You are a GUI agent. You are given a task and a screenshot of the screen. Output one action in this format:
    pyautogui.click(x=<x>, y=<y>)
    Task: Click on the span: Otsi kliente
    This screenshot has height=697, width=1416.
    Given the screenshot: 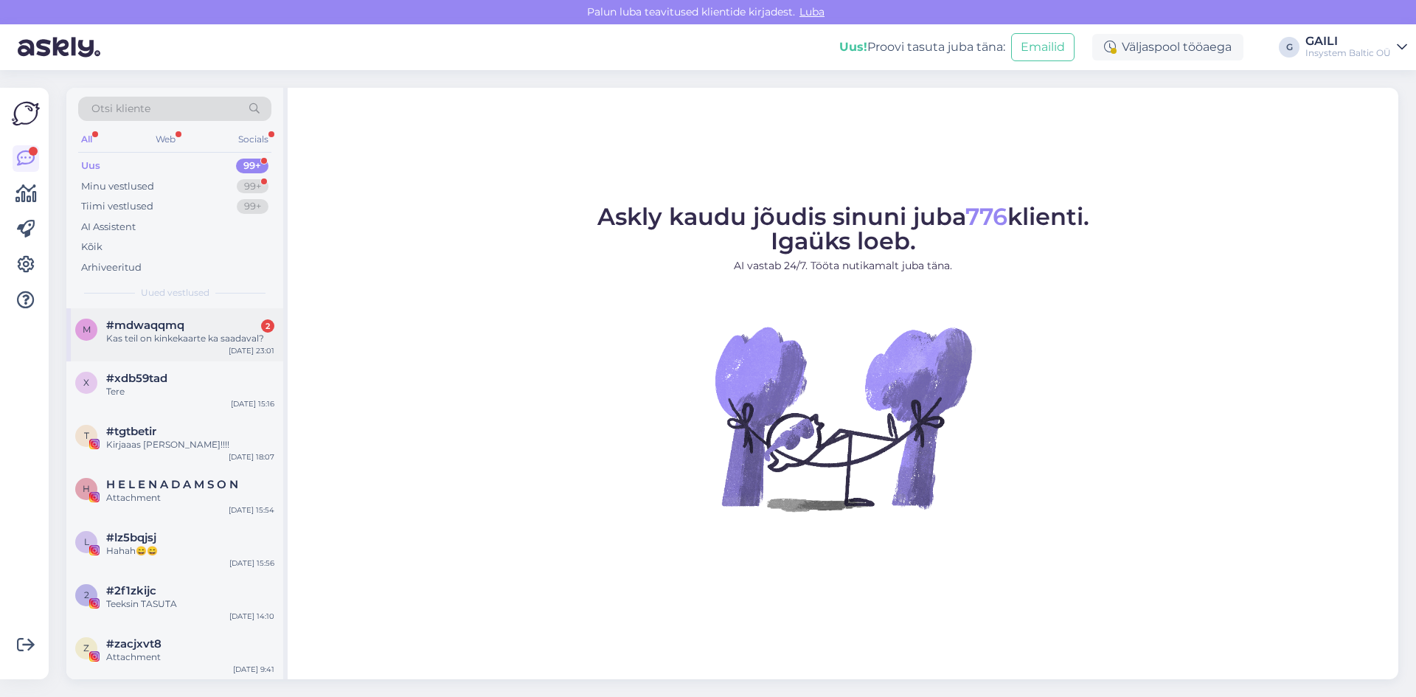 What is the action you would take?
    pyautogui.click(x=121, y=108)
    